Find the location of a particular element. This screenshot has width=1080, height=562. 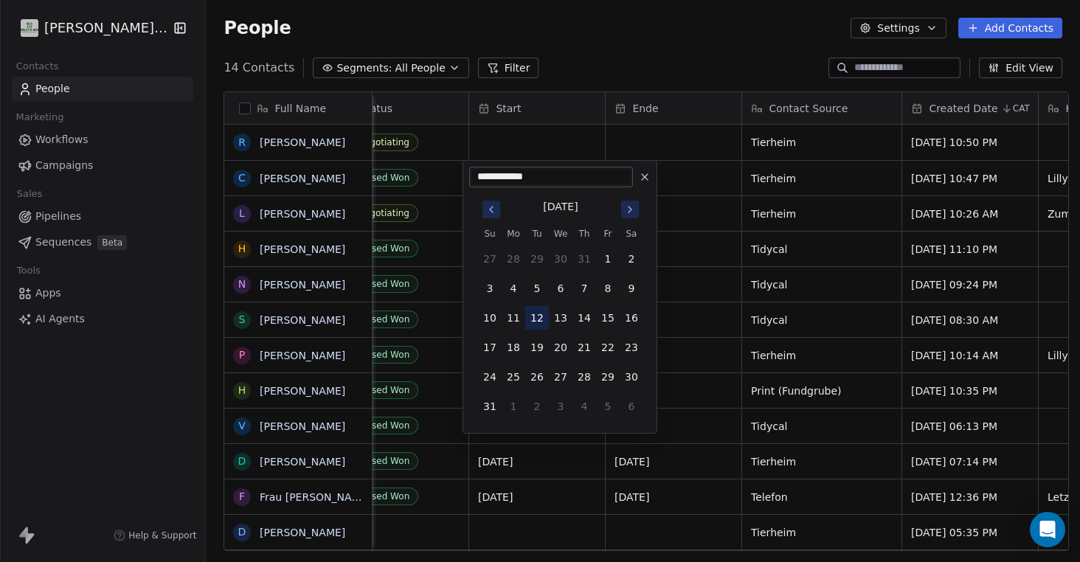

th: Sunday is located at coordinates (490, 234).